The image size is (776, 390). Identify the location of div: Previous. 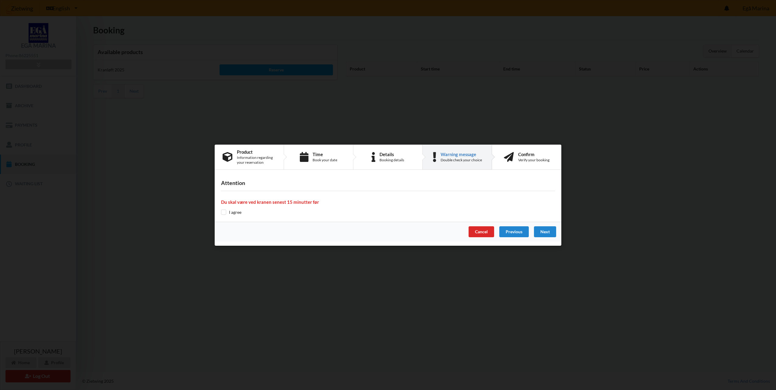
(514, 232).